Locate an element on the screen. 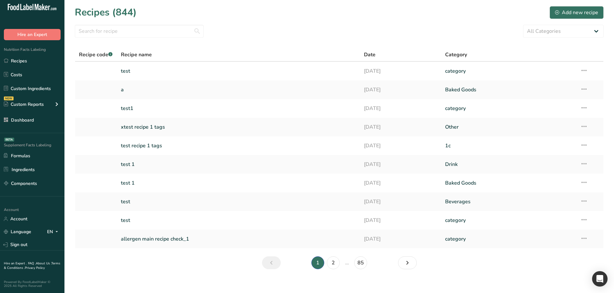 The image size is (614, 293). a: Terms & Conditions . is located at coordinates (32, 266).